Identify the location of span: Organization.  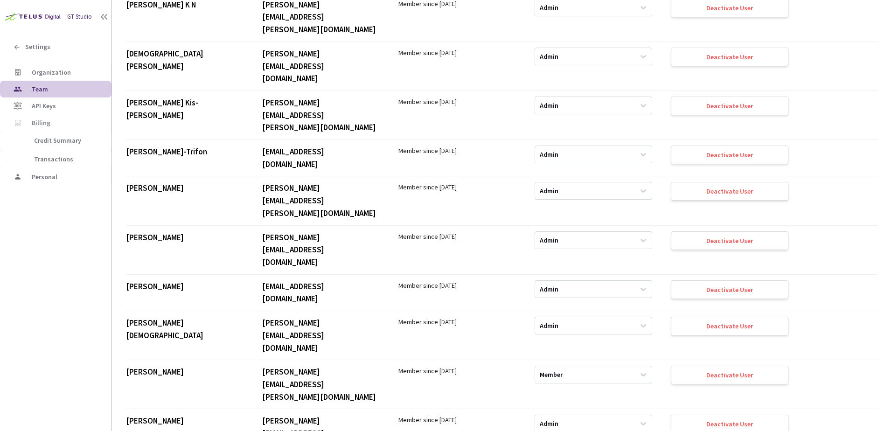
(51, 72).